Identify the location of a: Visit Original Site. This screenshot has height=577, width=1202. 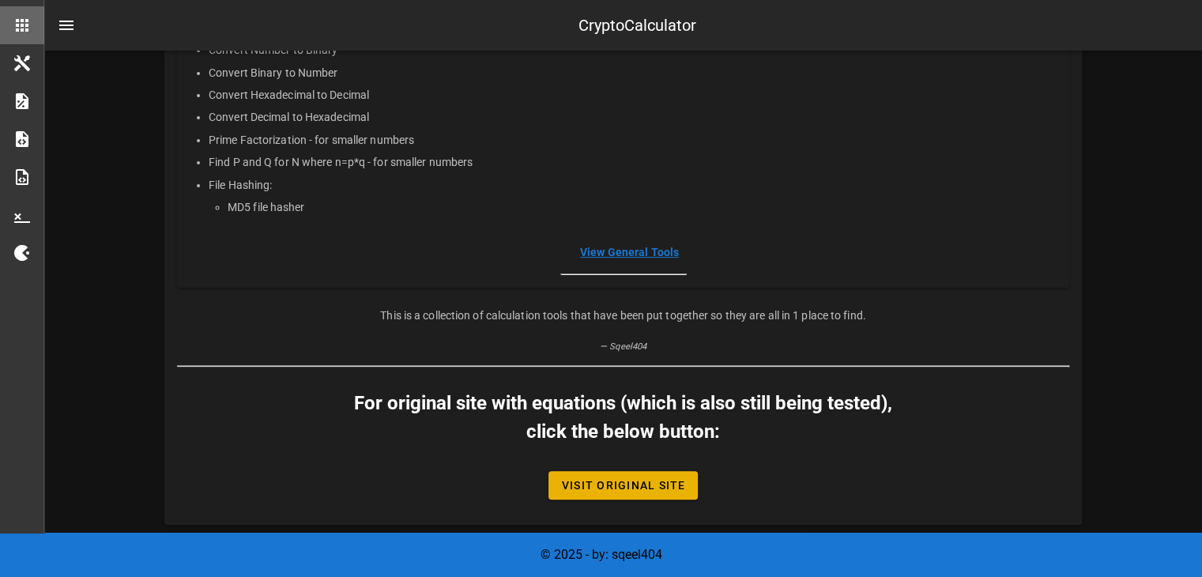
(624, 485).